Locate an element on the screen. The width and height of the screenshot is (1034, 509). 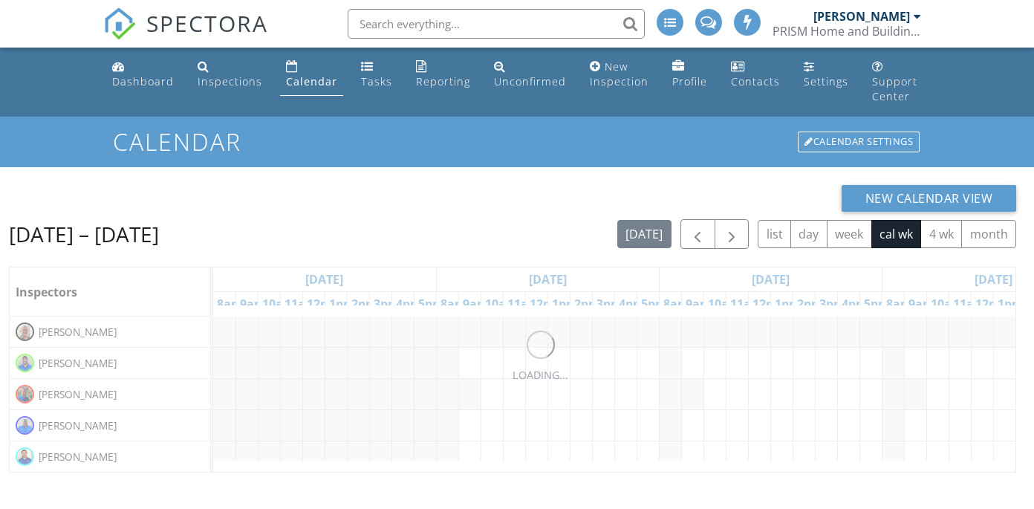
div: Reporting is located at coordinates (443, 81).